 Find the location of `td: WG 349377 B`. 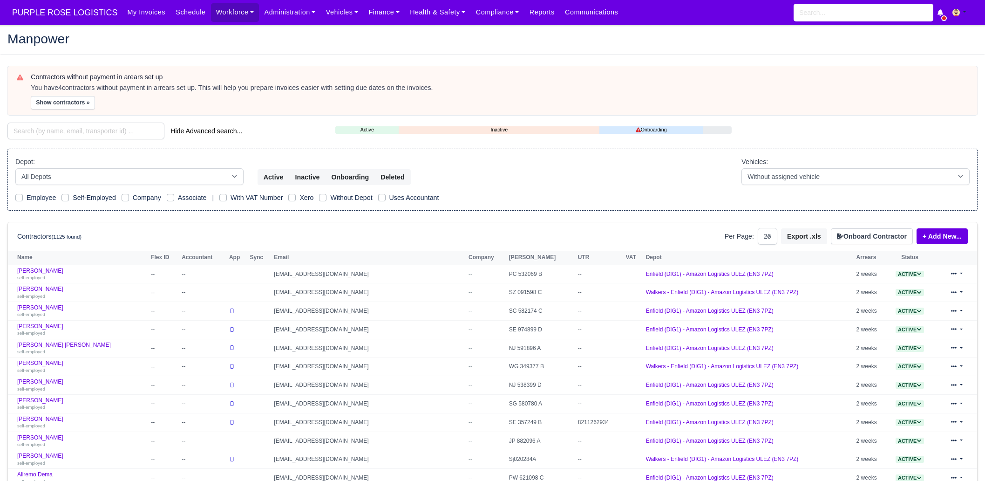

td: WG 349377 B is located at coordinates (541, 367).